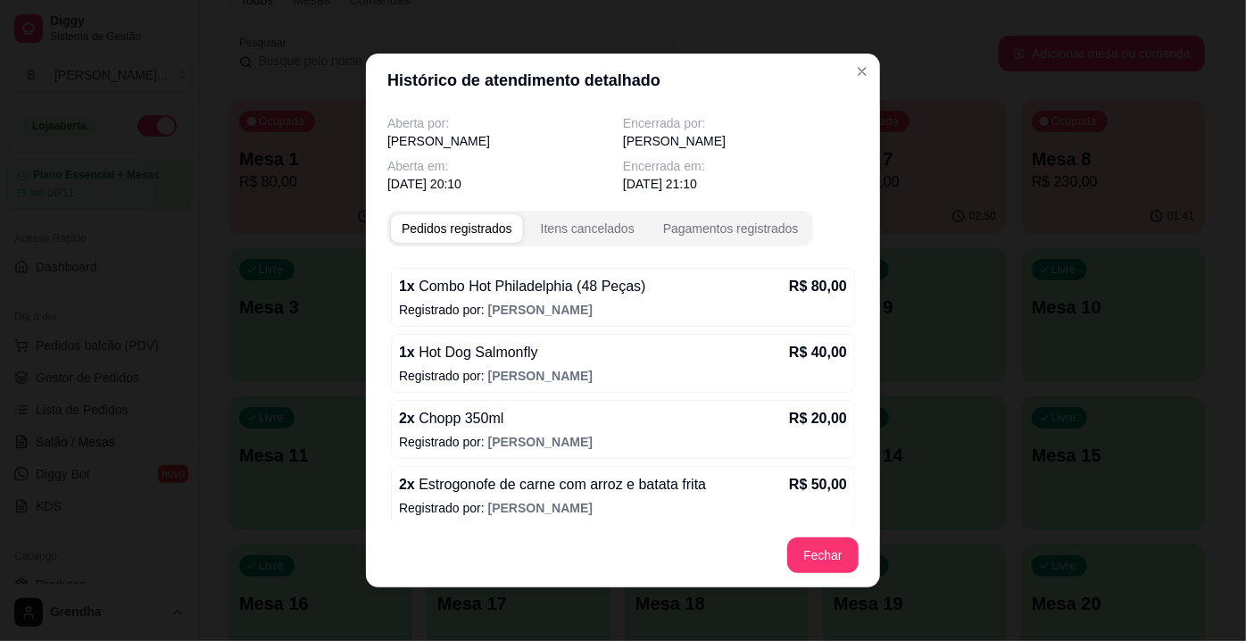  What do you see at coordinates (476, 352) in the screenshot?
I see `span: Hot Dog Salmonfly` at bounding box center [476, 352].